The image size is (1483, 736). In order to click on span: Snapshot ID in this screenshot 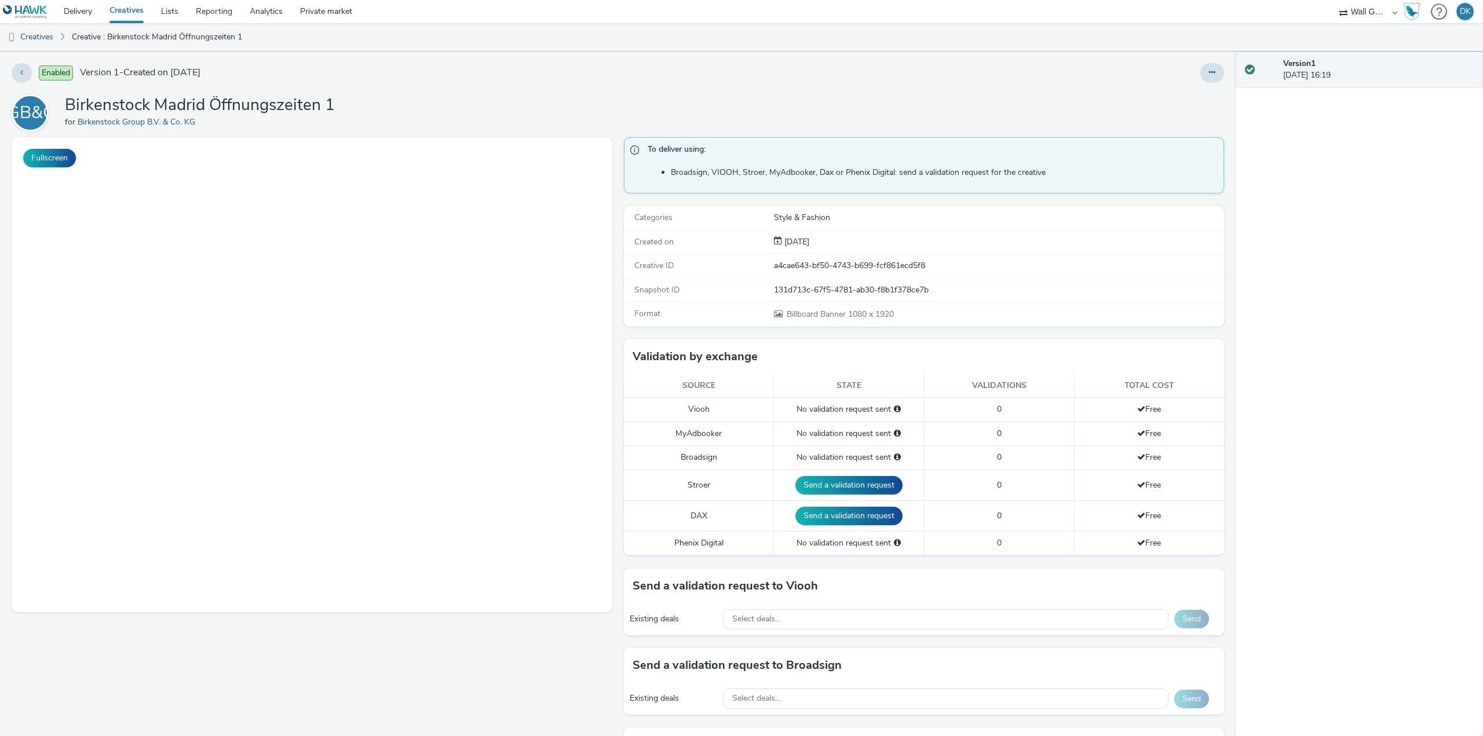, I will do `click(657, 290)`.